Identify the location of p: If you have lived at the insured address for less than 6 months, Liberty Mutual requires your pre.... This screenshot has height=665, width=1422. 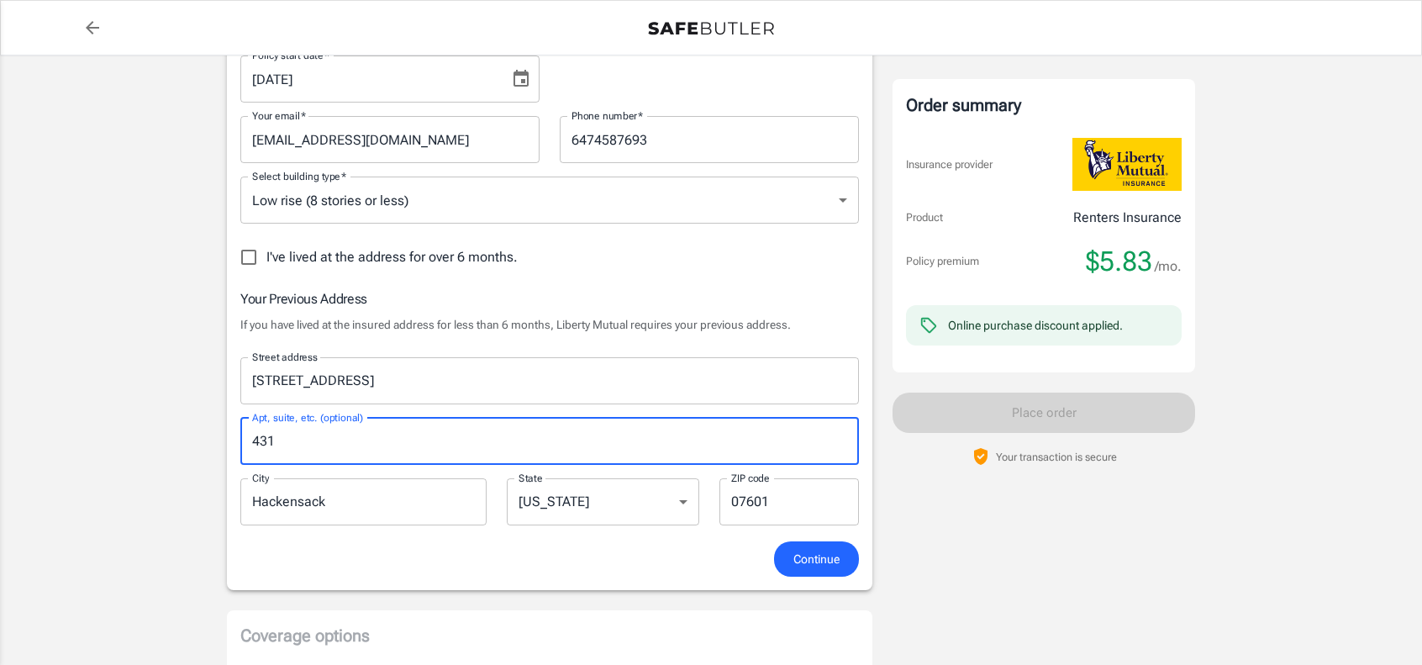
(550, 324).